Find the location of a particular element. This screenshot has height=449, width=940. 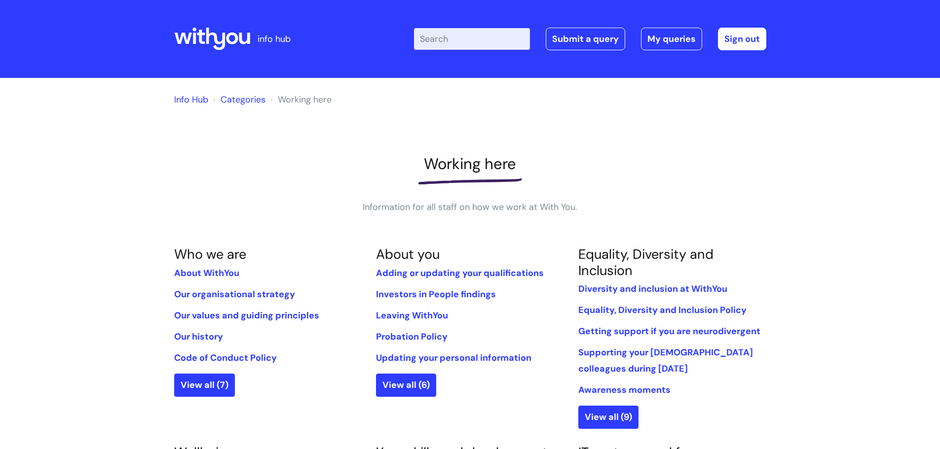

a: Updating your personal information is located at coordinates (453, 358).